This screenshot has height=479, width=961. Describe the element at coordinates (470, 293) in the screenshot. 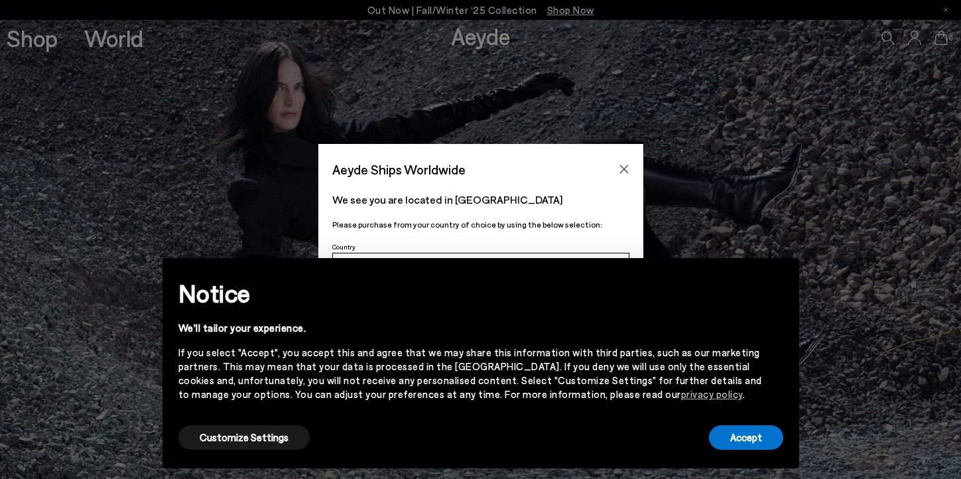

I see `h2: Notice` at that location.